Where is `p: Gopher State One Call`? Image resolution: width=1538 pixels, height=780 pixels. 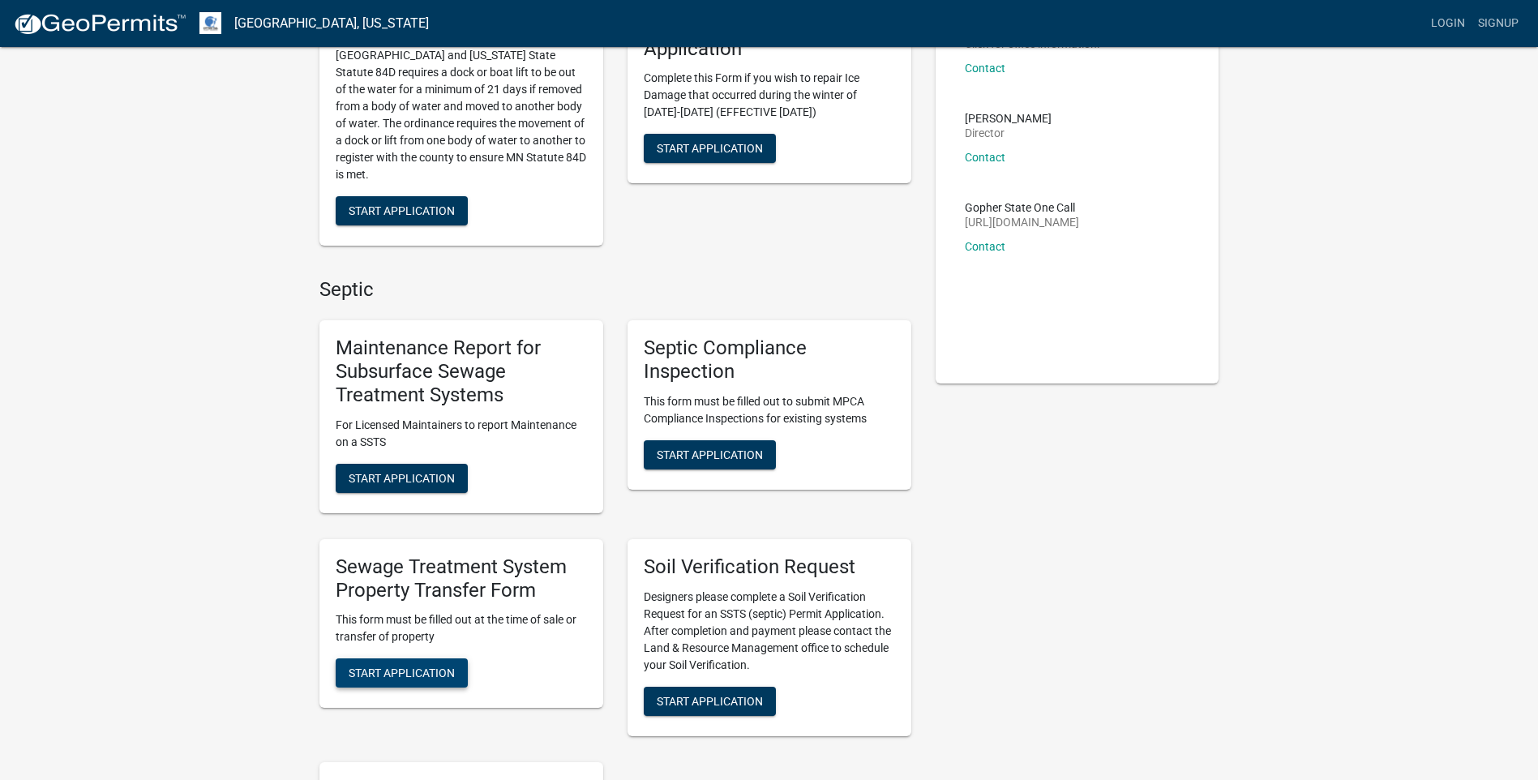
p: Gopher State One Call is located at coordinates (1022, 208).